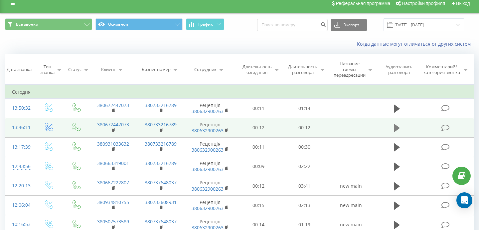 The width and height of the screenshot is (479, 230). I want to click on td: 02:13, so click(304, 205).